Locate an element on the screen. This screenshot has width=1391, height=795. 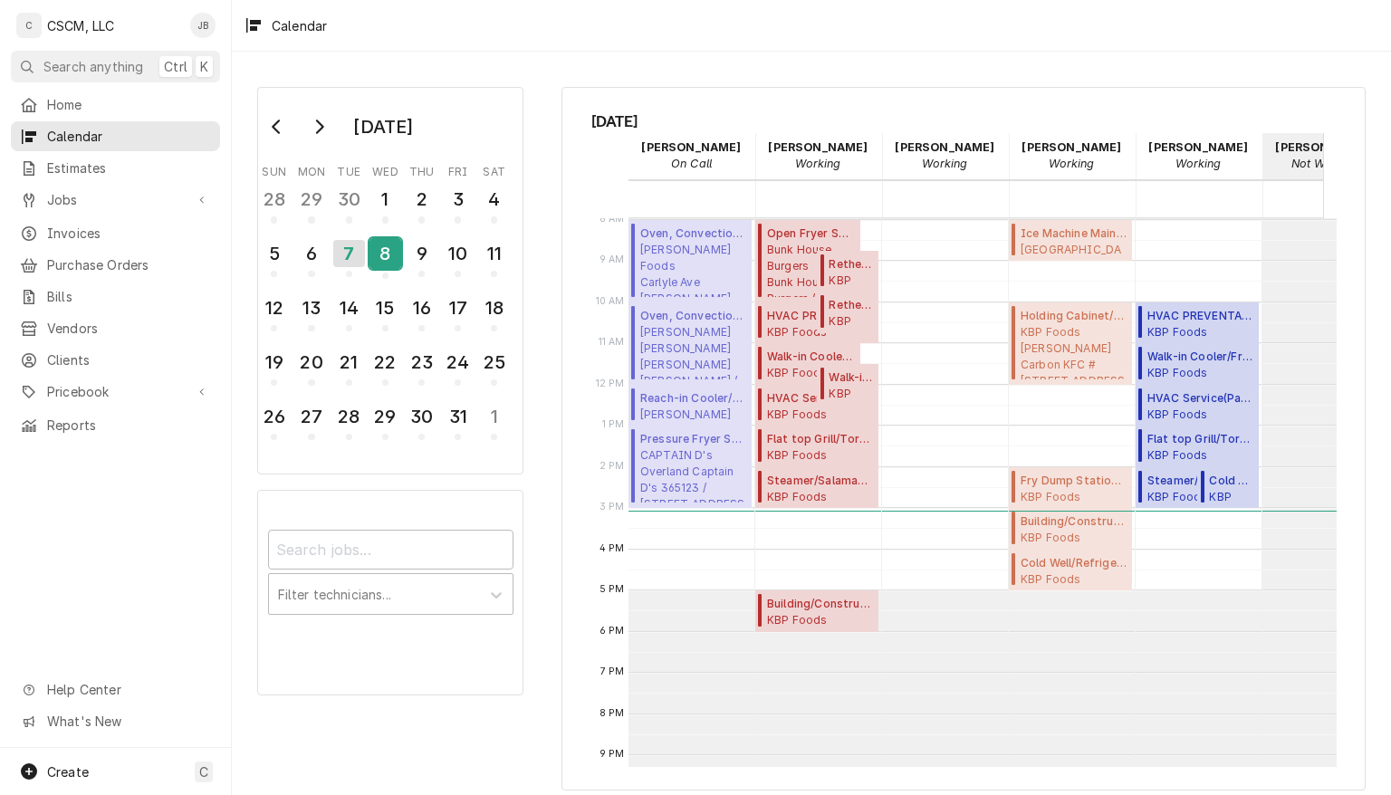
div: 18 is located at coordinates (494, 308).